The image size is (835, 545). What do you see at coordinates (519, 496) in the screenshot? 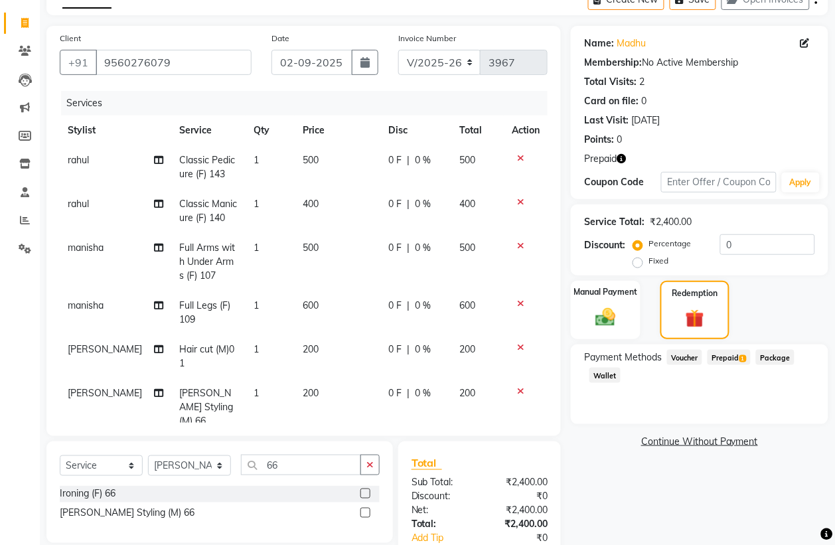
I see `div: ₹0` at bounding box center [519, 496].